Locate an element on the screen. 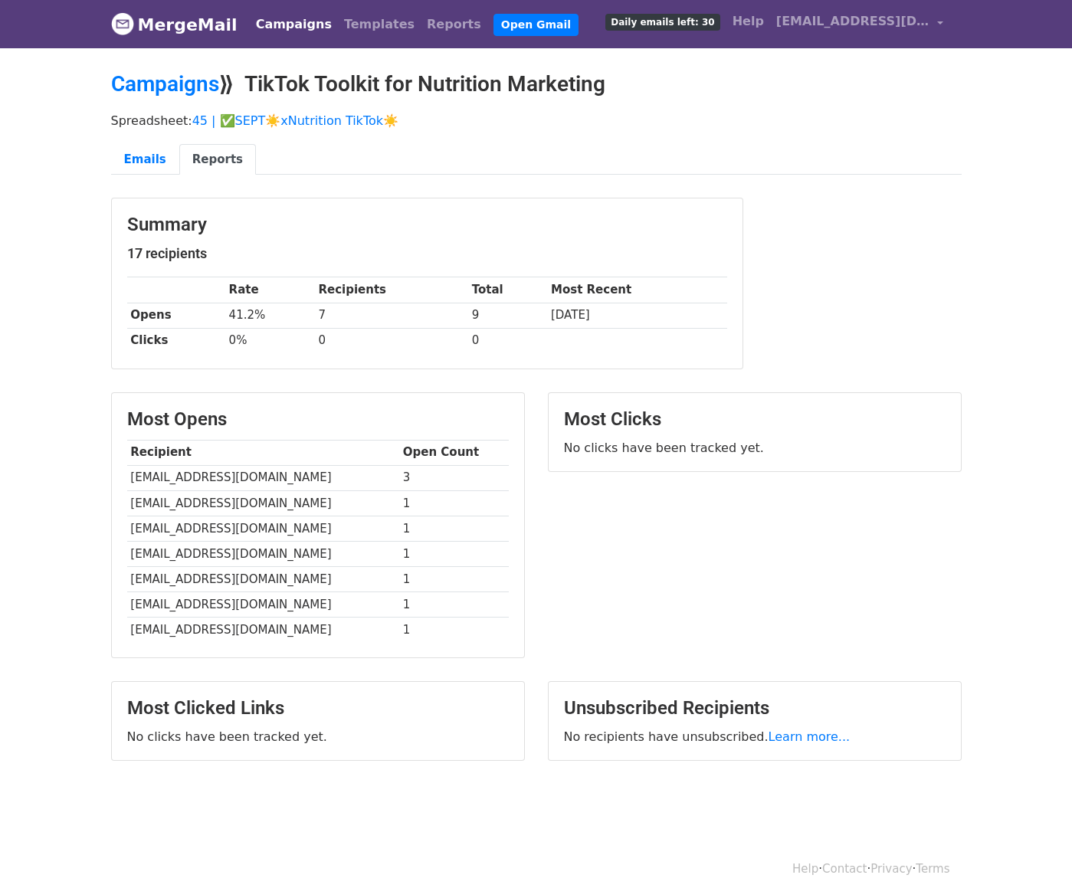  h2: ⟫ TikTok Toolkit for Nutrition Marketing is located at coordinates (537, 84).